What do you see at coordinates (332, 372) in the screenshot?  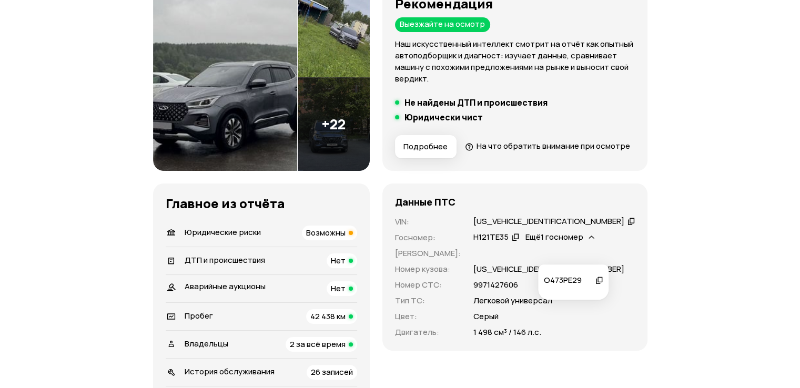 I see `span: 26 записей` at bounding box center [332, 372].